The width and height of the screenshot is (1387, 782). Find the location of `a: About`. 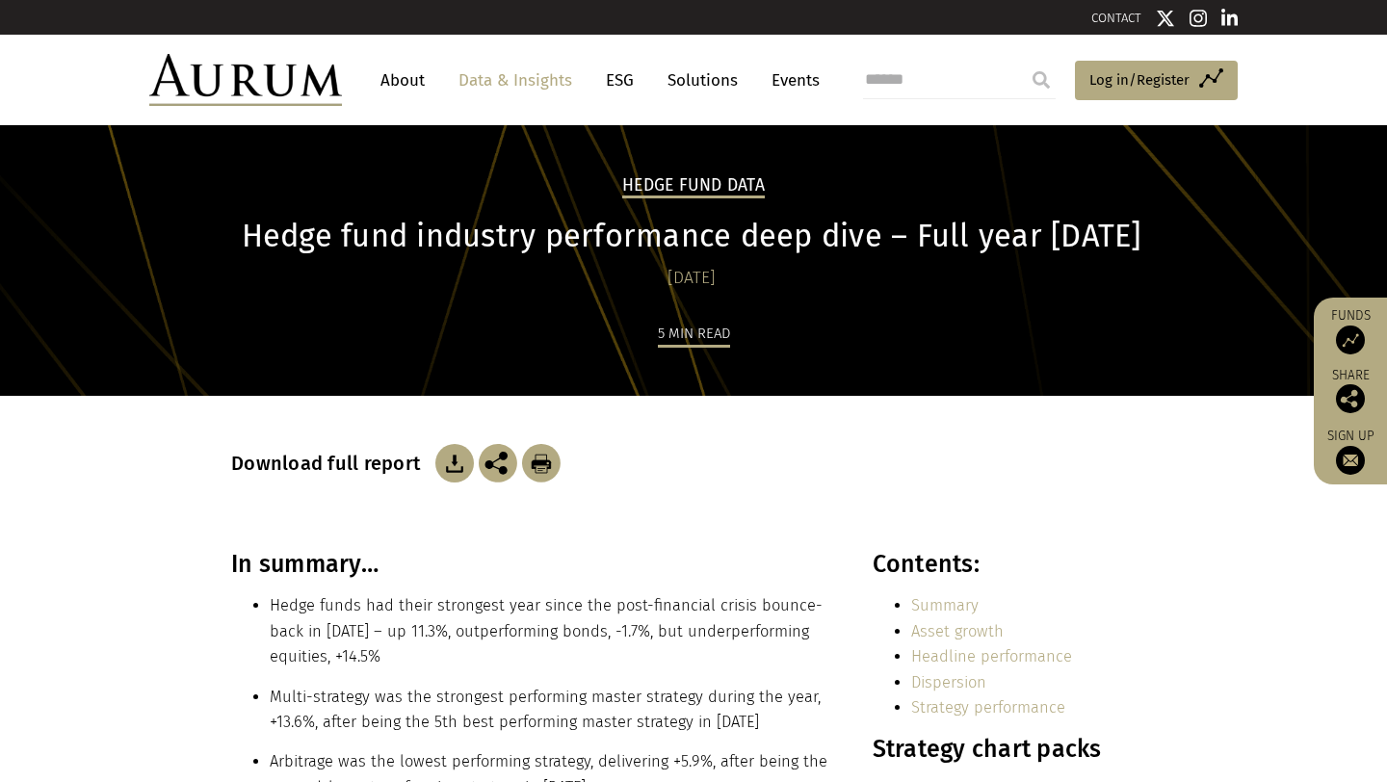

a: About is located at coordinates (403, 80).